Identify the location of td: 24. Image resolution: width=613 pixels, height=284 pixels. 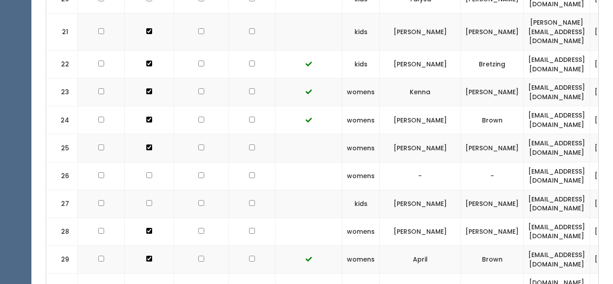
(62, 120).